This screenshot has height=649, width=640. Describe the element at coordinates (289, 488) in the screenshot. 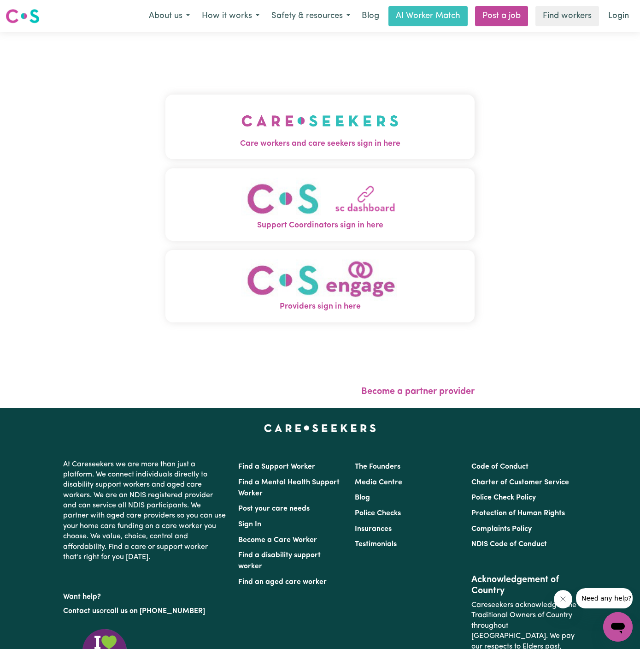

I see `a: Find a Mental Health Support Worker` at that location.